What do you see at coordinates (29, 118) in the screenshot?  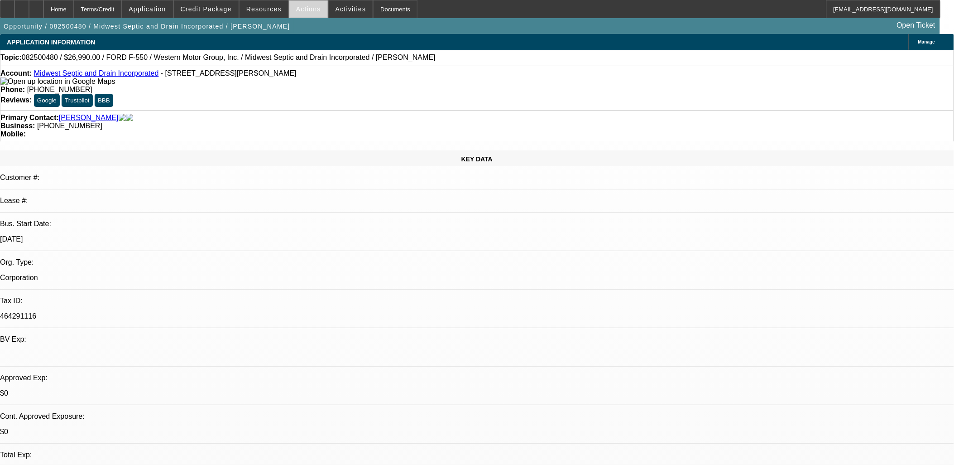 I see `strong: Primary Contact:` at bounding box center [29, 118].